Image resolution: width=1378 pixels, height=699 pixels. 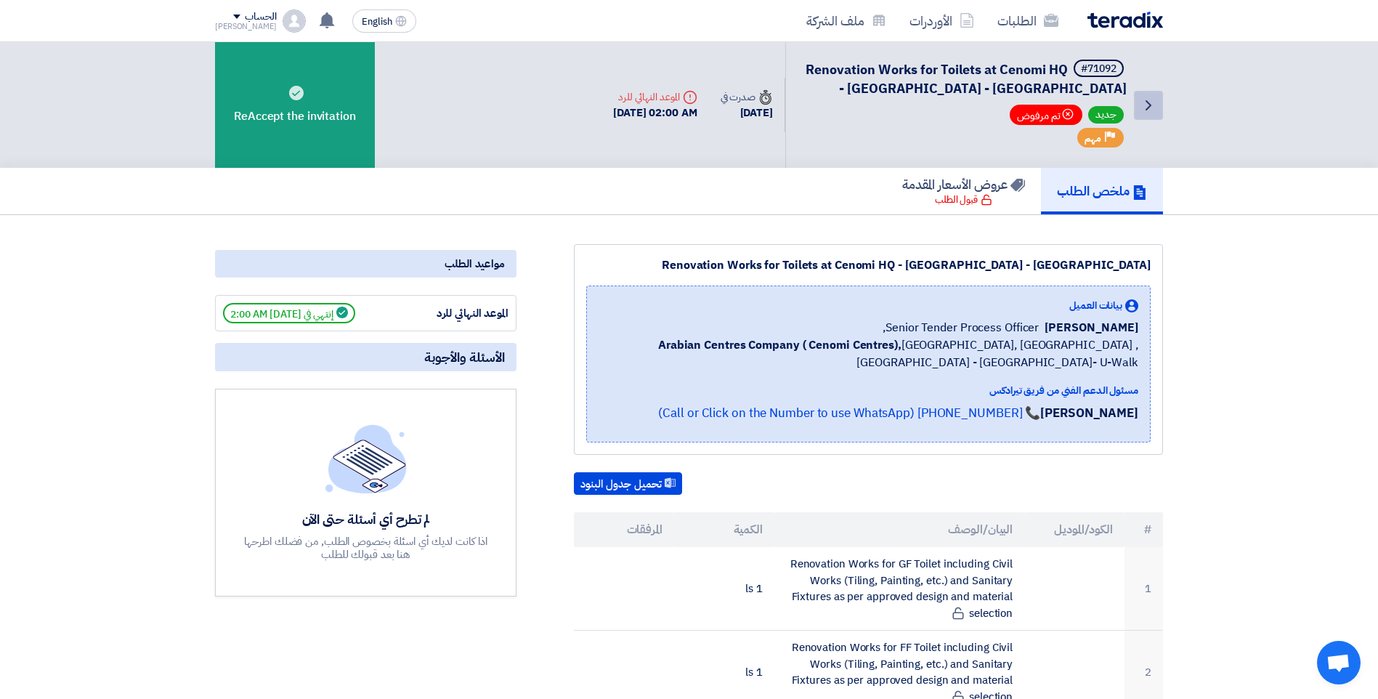 What do you see at coordinates (846, 20) in the screenshot?
I see `a: ملف الشركة` at bounding box center [846, 20].